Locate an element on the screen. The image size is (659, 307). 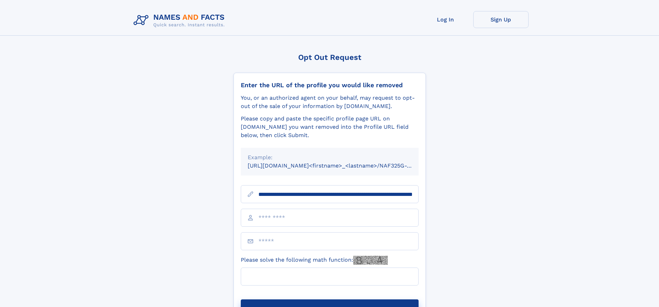
img: Logo Names and Facts is located at coordinates (181, 20).